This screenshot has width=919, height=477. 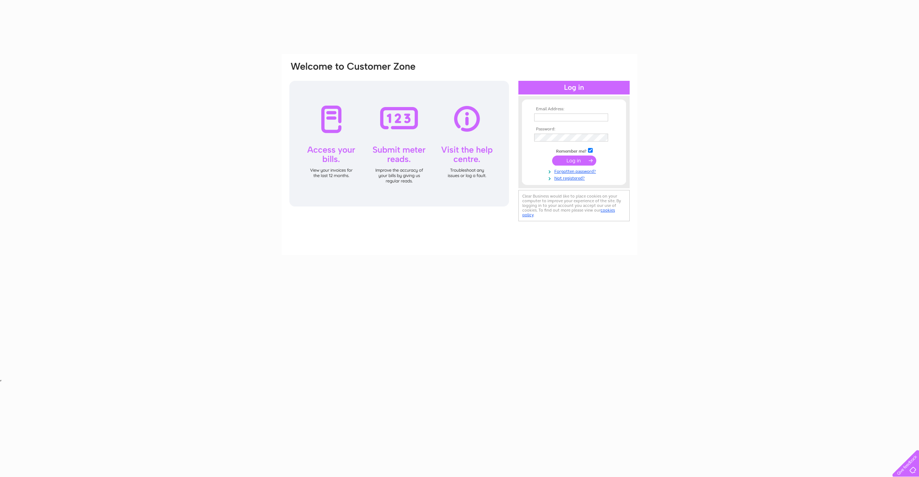 I want to click on a: Forgotten password?, so click(x=575, y=170).